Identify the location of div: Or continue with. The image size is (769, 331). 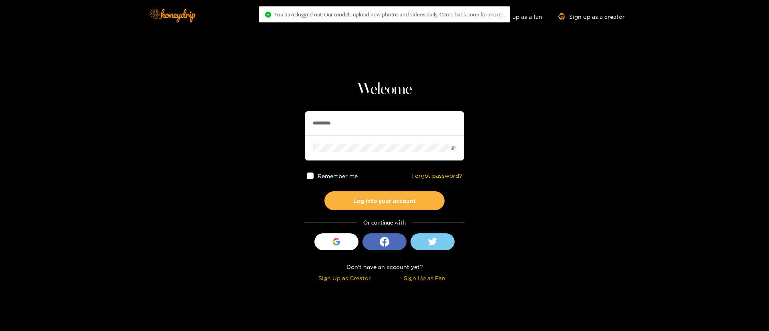
(384, 223).